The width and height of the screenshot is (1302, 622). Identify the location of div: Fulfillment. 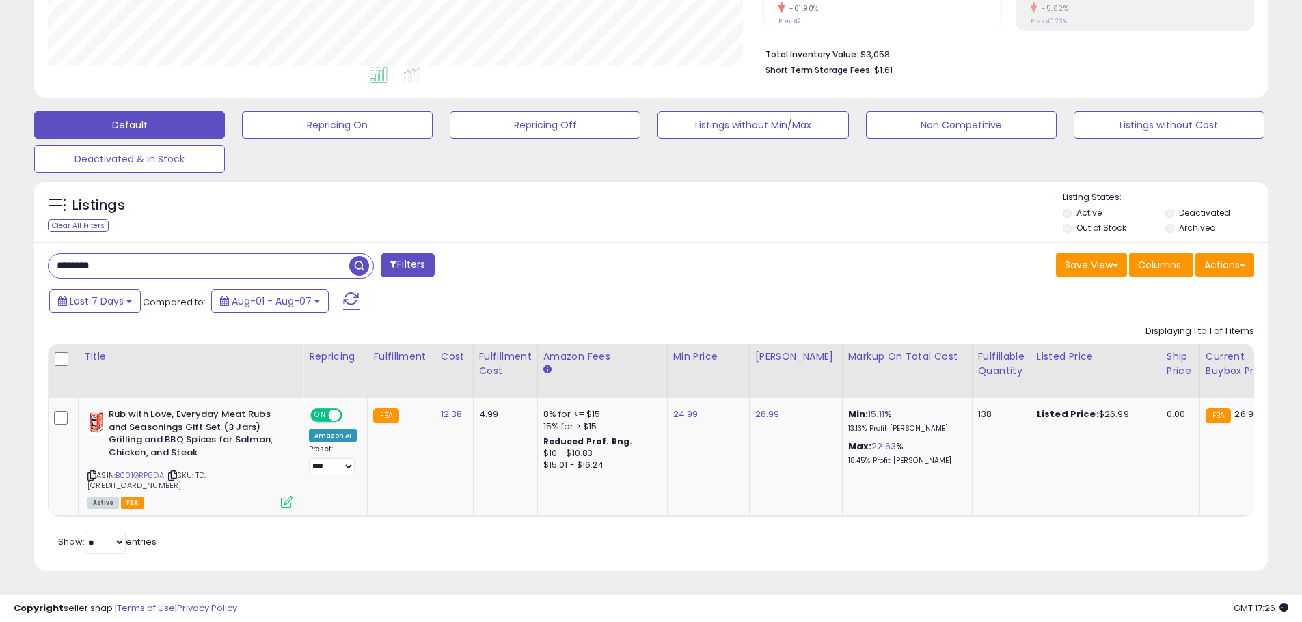
(400, 357).